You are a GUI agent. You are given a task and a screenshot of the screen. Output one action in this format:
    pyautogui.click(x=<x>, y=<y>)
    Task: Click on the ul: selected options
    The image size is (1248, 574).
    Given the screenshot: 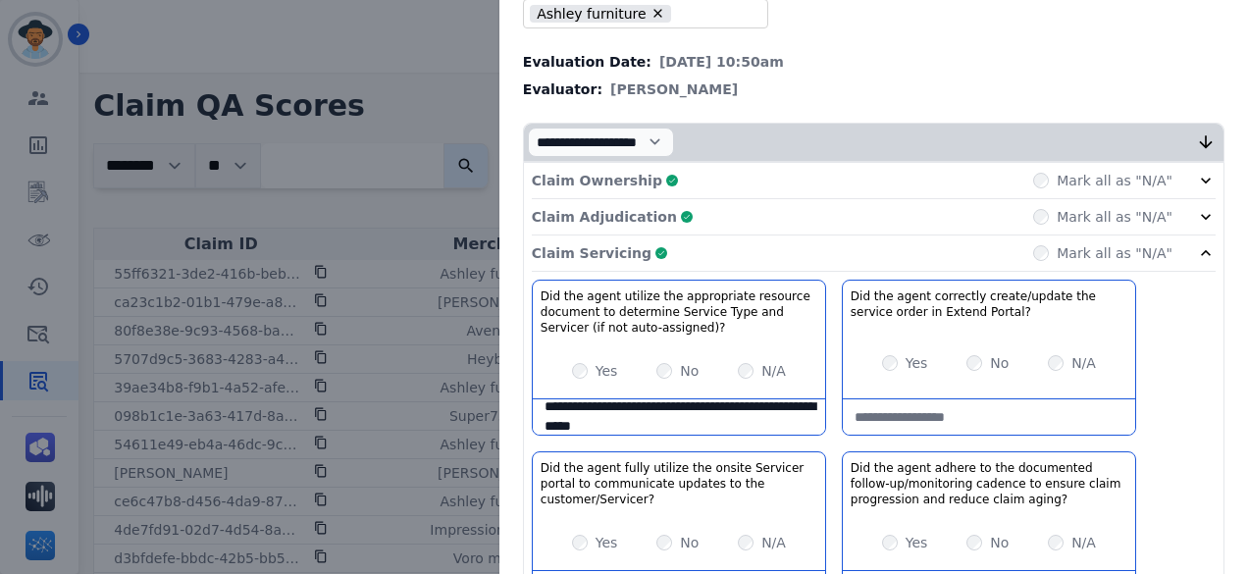 What is the action you would take?
    pyautogui.click(x=642, y=14)
    